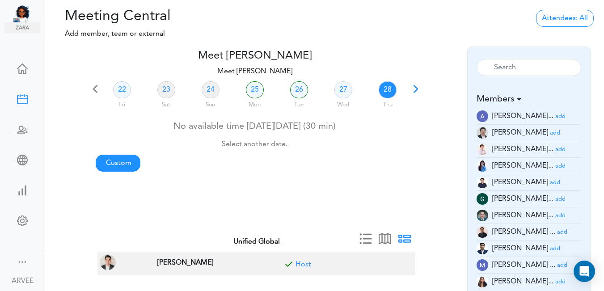 This screenshot has height=291, width=604. Describe the element at coordinates (166, 103) in the screenshot. I see `div: Sat` at that location.